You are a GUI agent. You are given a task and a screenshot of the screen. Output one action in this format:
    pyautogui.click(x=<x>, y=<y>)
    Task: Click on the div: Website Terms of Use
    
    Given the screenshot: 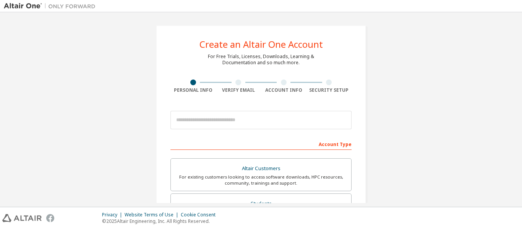 What is the action you would take?
    pyautogui.click(x=152, y=215)
    